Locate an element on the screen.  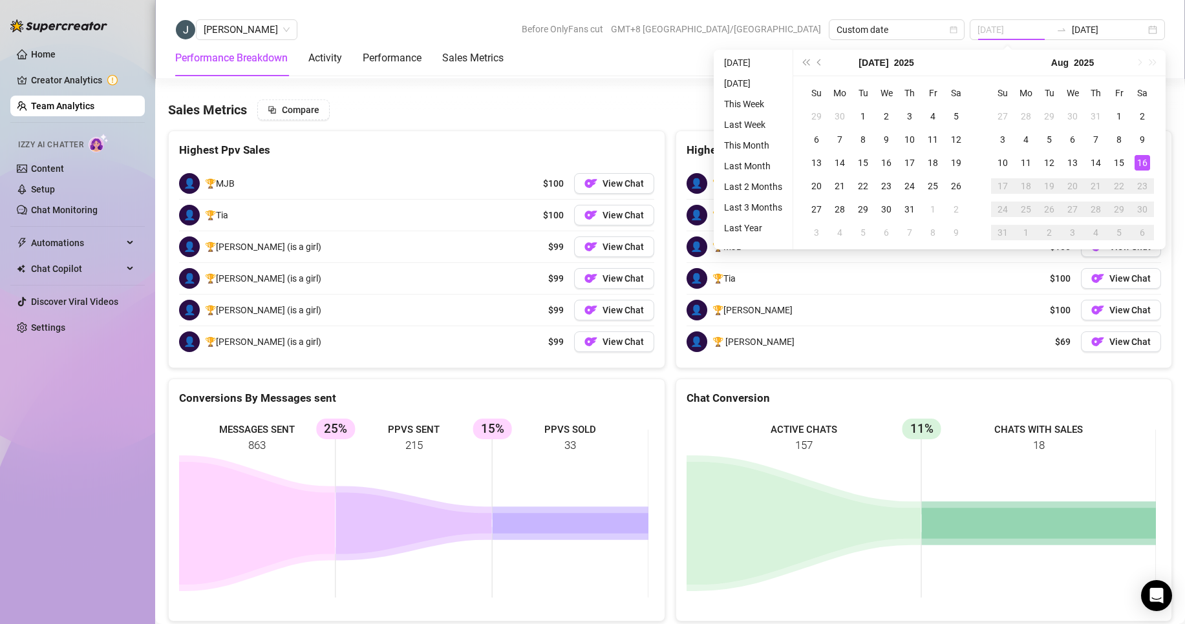
td: 2025-07-15 is located at coordinates (863, 163).